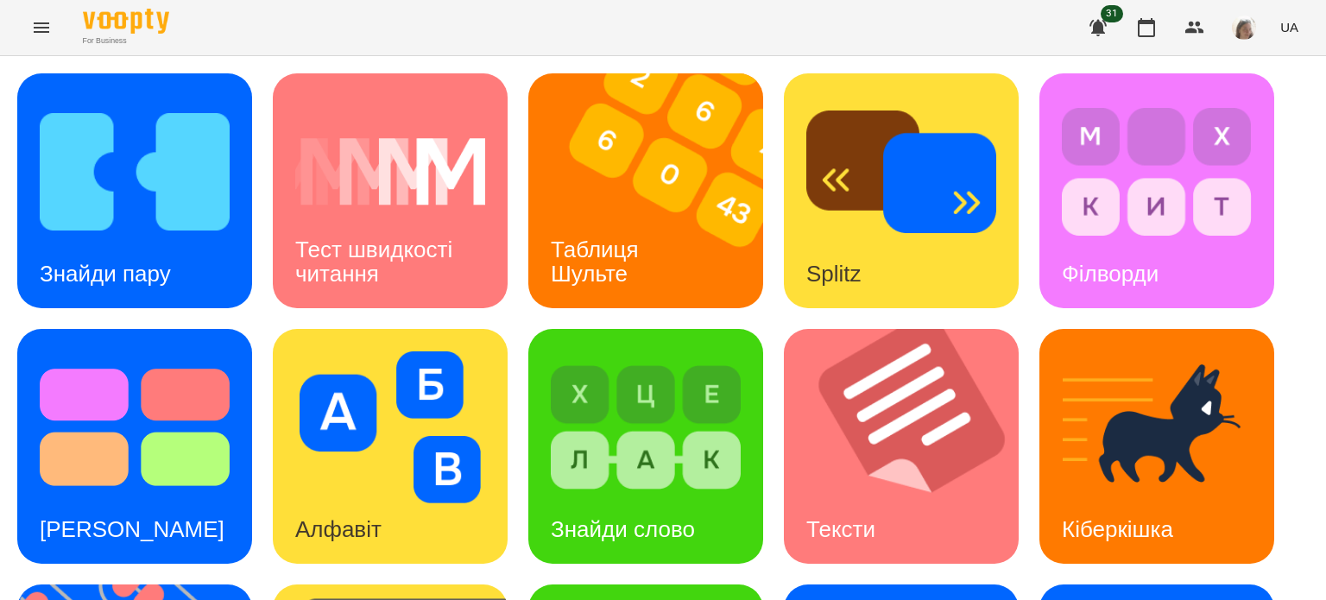  What do you see at coordinates (656, 191) in the screenshot?
I see `img: Таблиця Шульте` at bounding box center [656, 191].